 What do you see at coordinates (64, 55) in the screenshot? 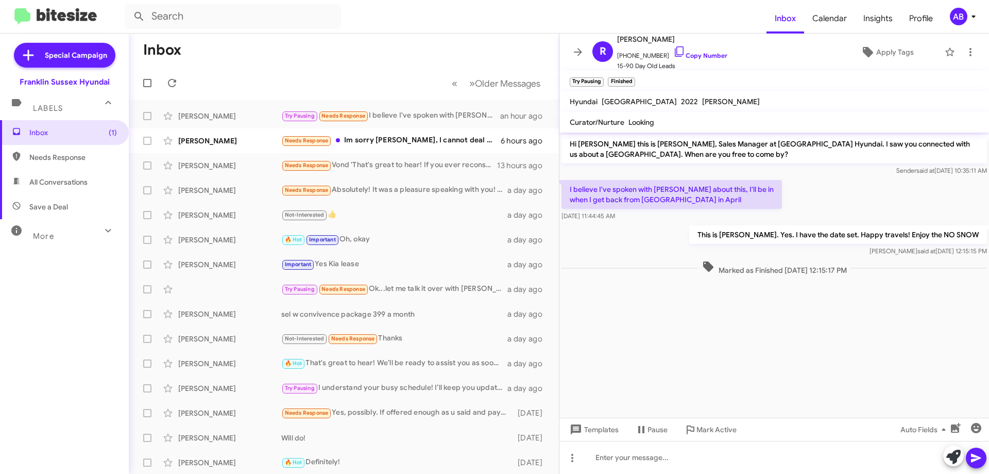
I see `a: Special Campaign` at bounding box center [64, 55].